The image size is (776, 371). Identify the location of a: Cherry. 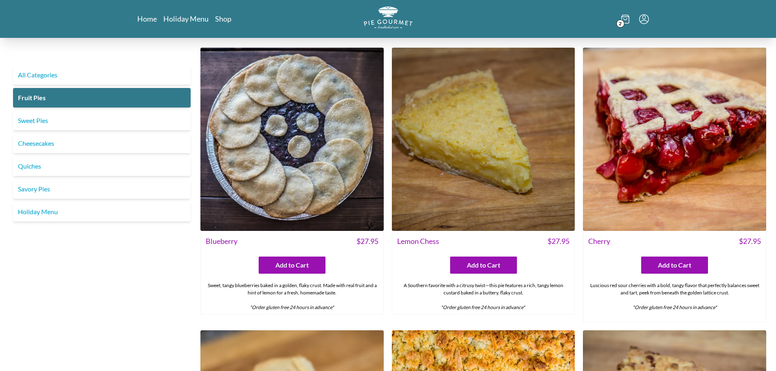
(675, 139).